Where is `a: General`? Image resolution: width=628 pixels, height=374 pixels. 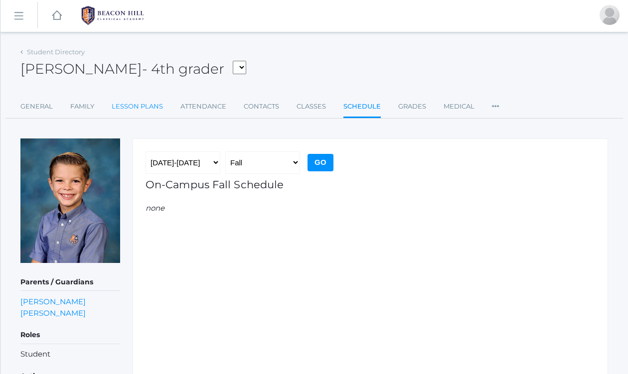
a: General is located at coordinates (36, 107).